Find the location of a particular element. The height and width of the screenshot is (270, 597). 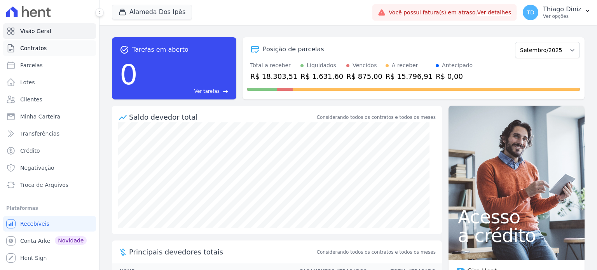

a: Minha Carteira is located at coordinates (49, 117).